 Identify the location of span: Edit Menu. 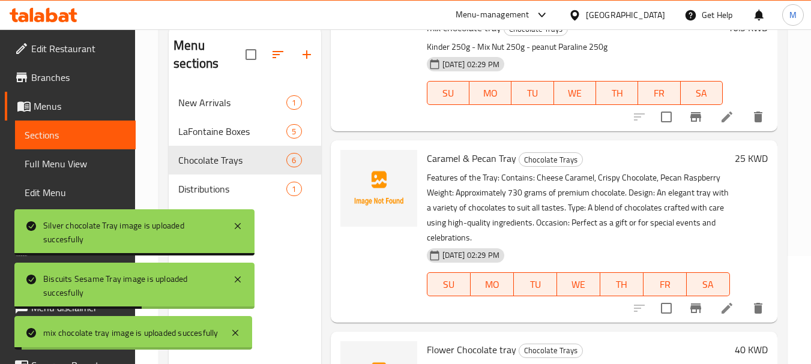
(75, 193).